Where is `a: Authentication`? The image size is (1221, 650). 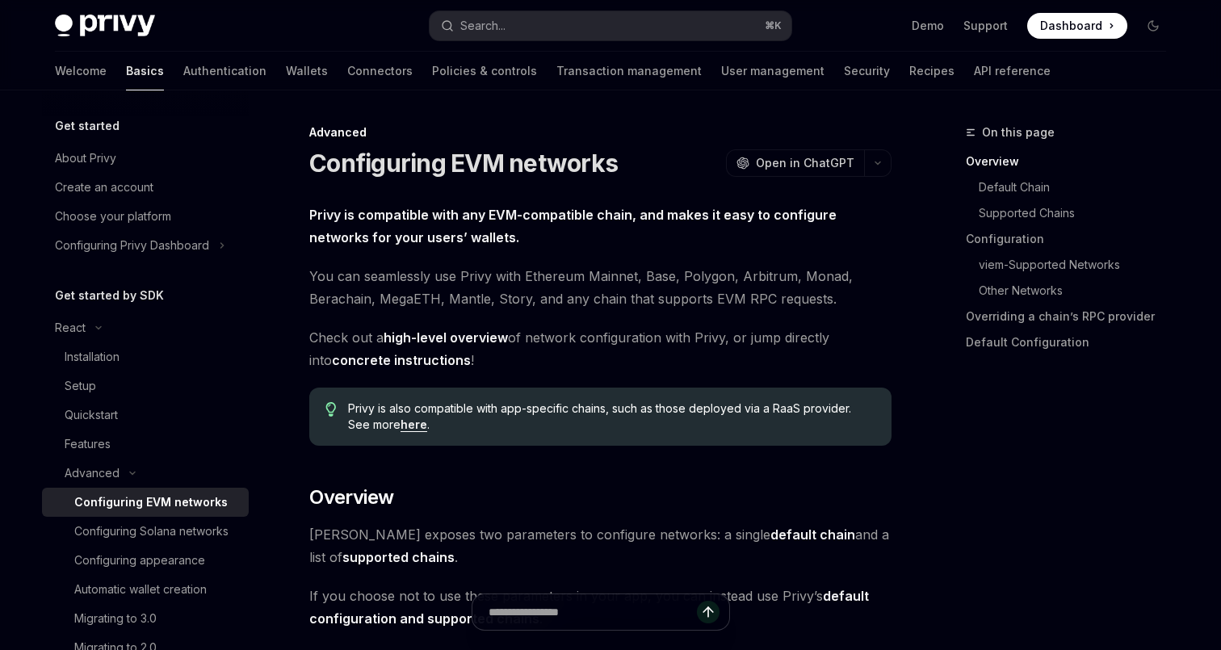 a: Authentication is located at coordinates (224, 71).